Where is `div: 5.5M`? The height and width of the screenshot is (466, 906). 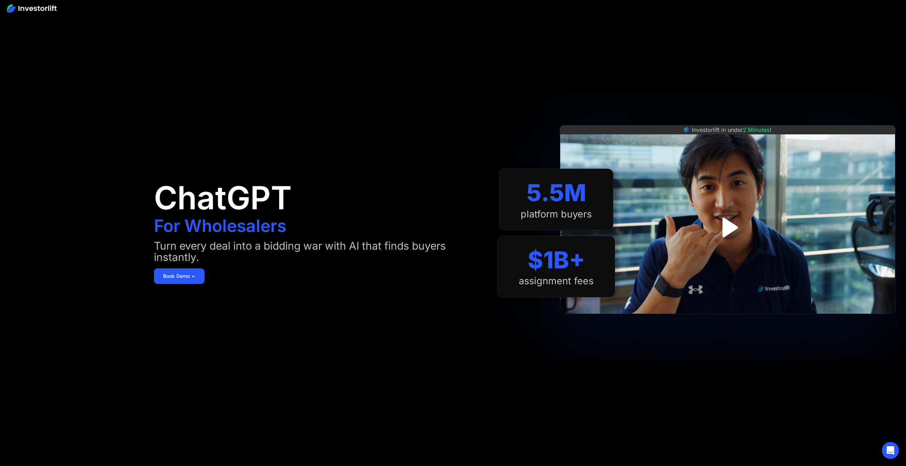 div: 5.5M is located at coordinates (556, 193).